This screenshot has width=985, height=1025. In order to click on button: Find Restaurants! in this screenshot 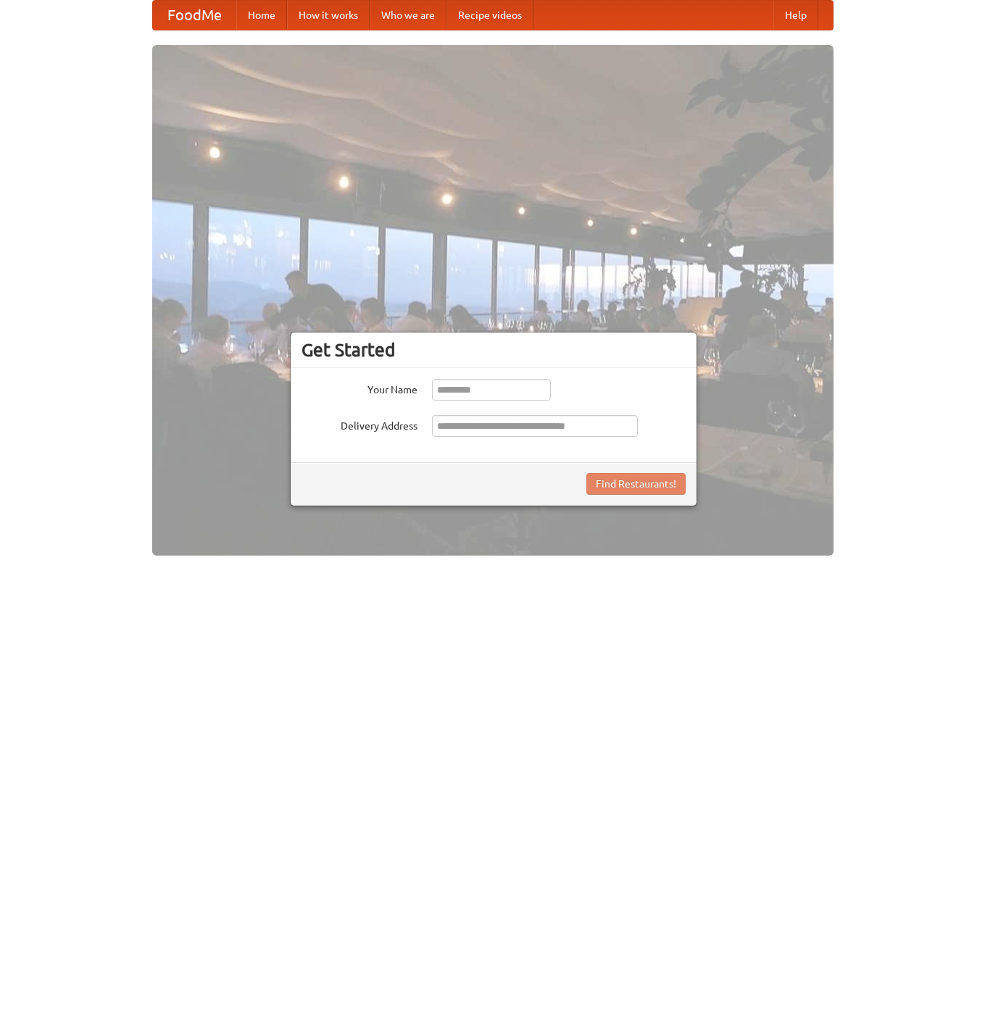, I will do `click(636, 484)`.